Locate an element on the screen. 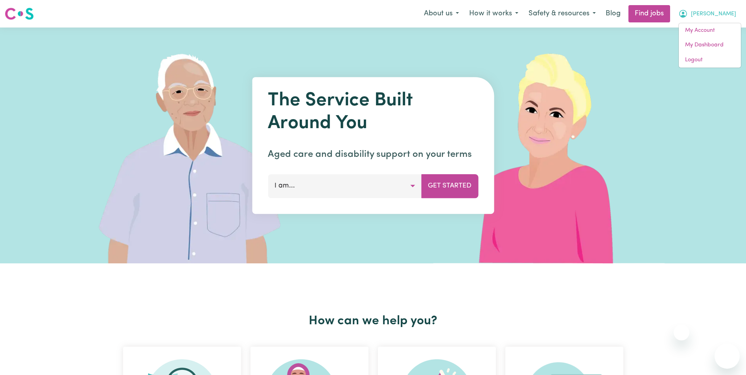 The height and width of the screenshot is (375, 746). a: My Dashboard is located at coordinates (710, 45).